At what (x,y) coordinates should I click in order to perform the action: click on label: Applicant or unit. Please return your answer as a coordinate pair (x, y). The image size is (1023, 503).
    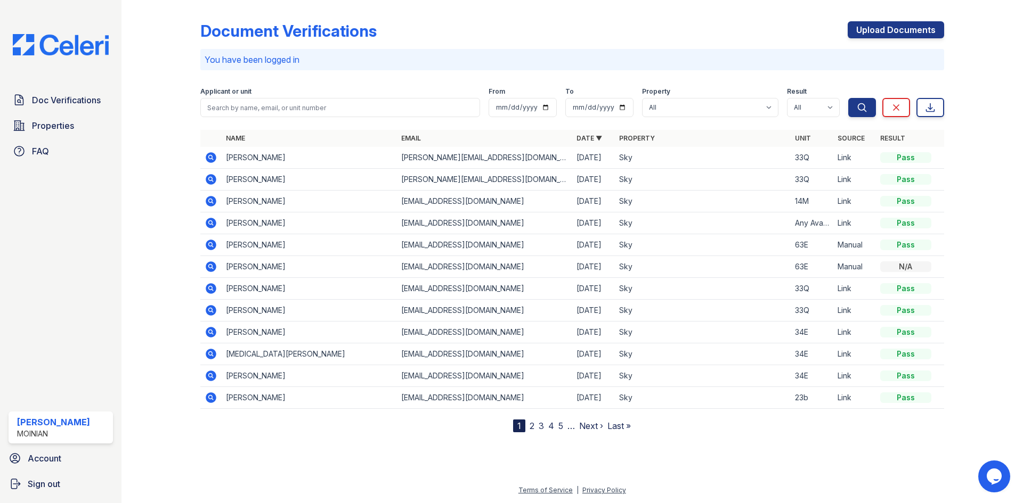
    Looking at the image, I should click on (226, 92).